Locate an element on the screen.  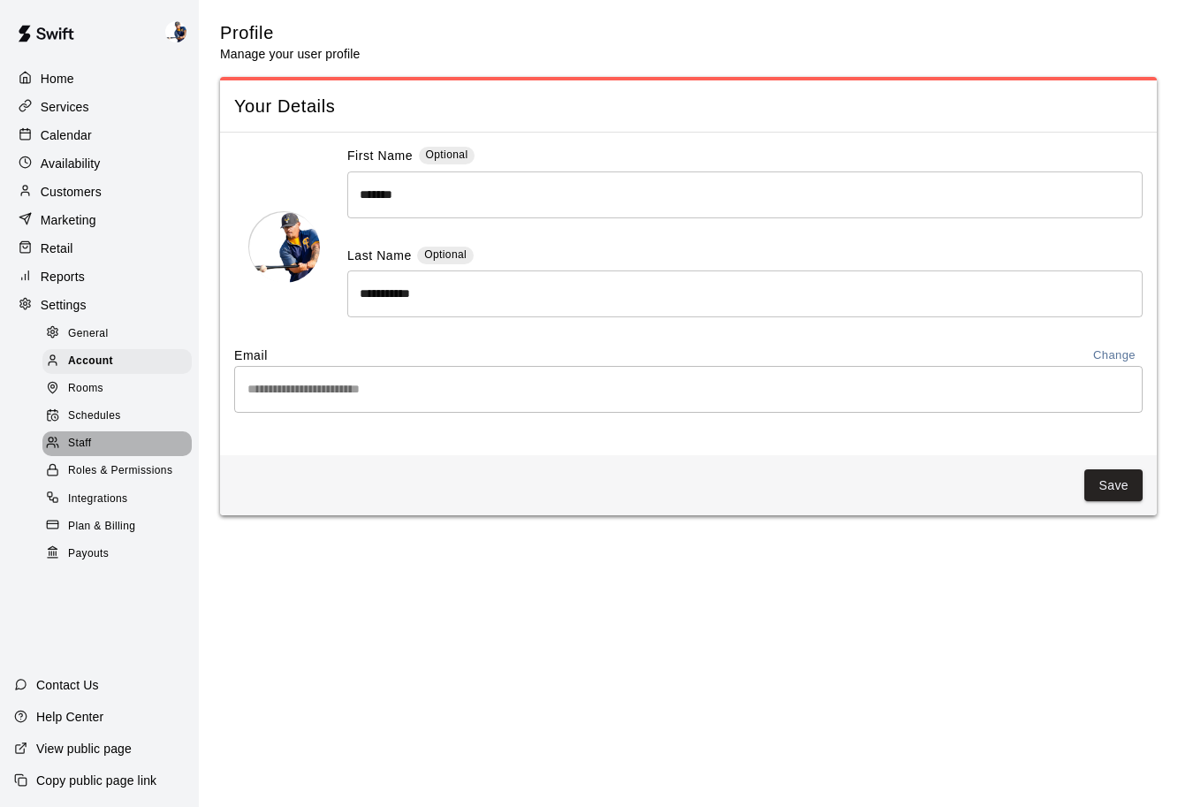
span: Plan & Billing is located at coordinates (102, 527).